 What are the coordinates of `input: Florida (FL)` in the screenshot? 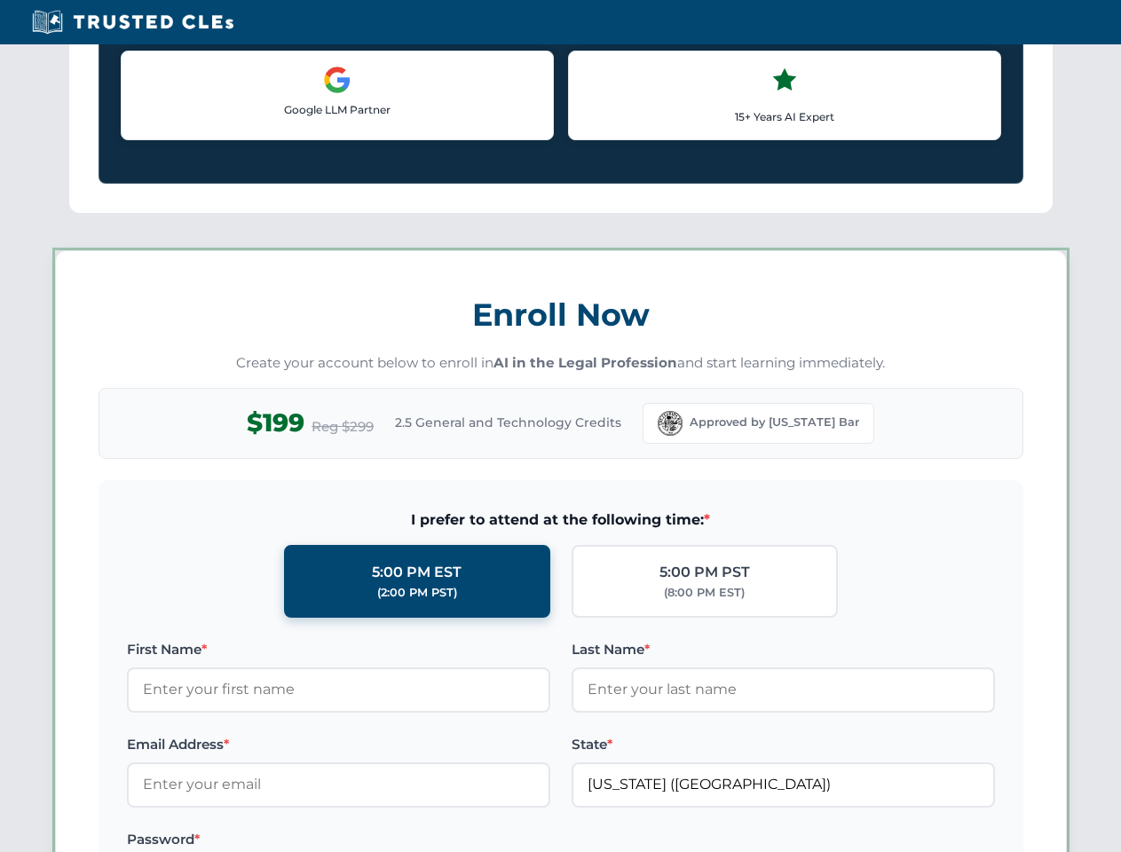 It's located at (783, 785).